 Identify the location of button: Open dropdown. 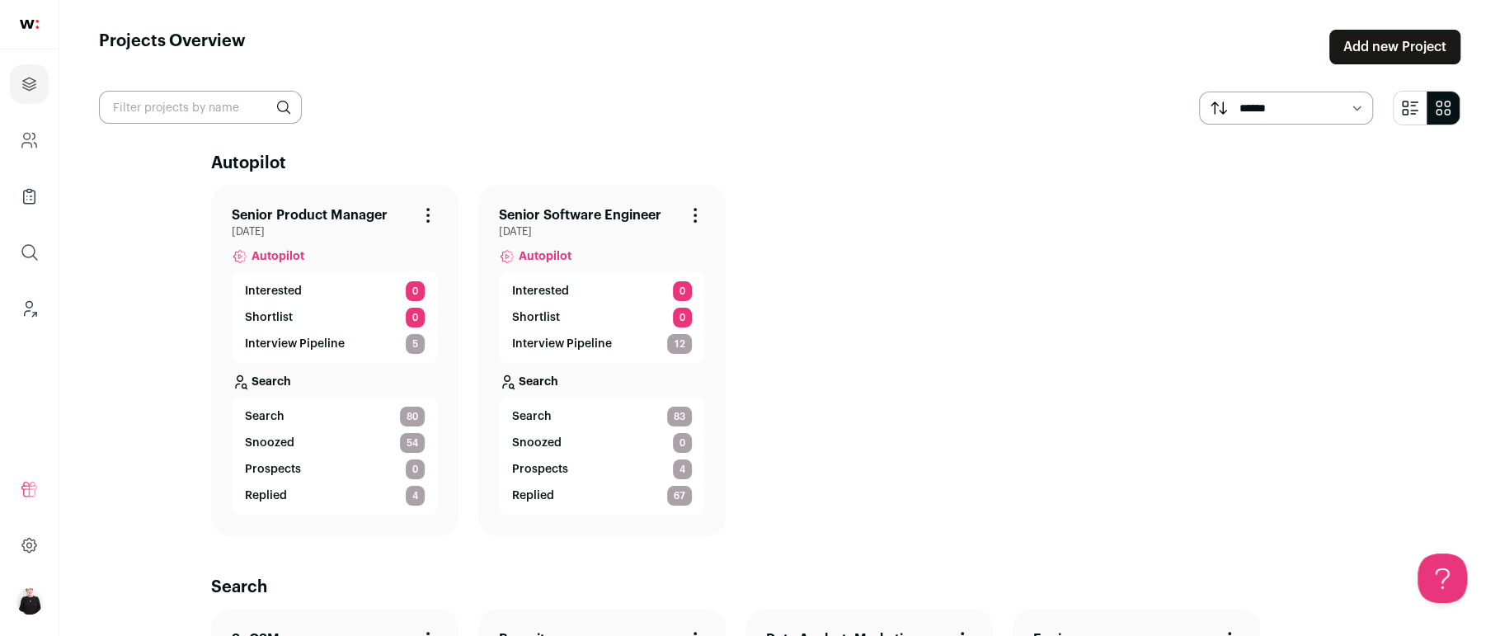
(30, 601).